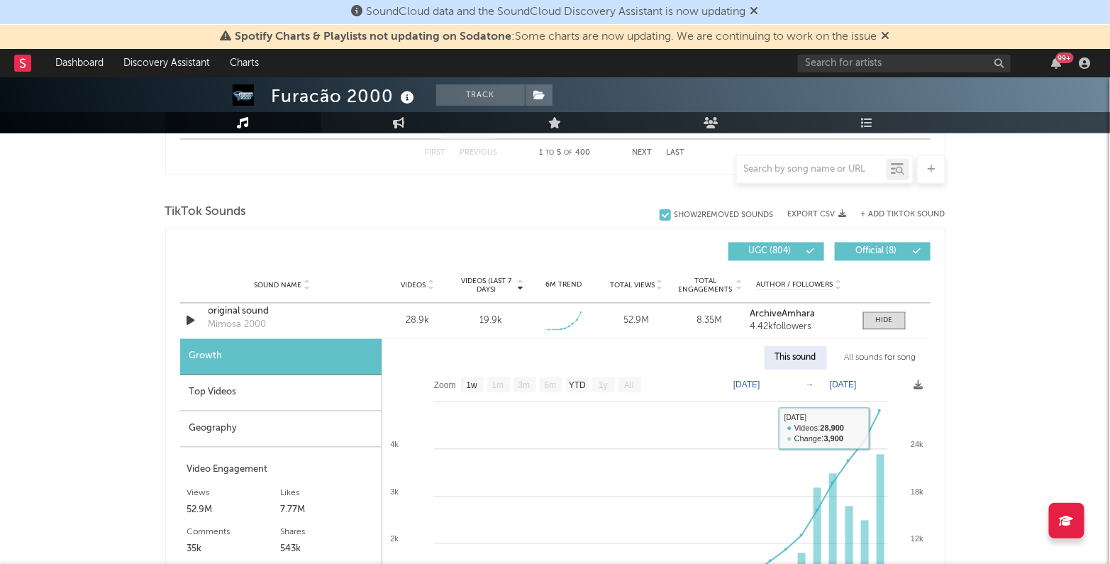  I want to click on div: Top Videos, so click(281, 393).